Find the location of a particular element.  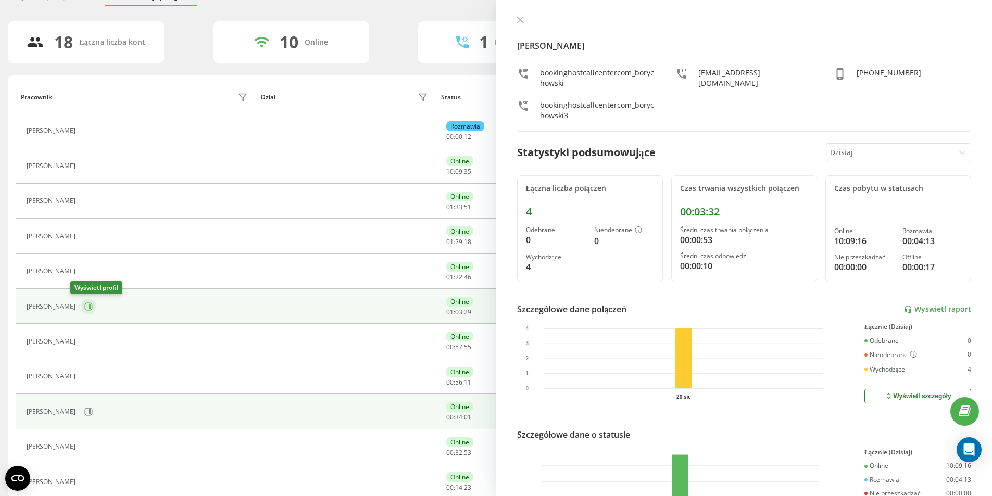

div: 00:03:32 is located at coordinates (744, 212).